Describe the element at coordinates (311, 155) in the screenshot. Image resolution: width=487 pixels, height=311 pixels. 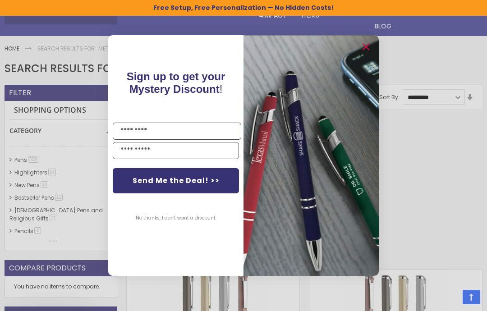
I see `img: pop-up-image` at that location.